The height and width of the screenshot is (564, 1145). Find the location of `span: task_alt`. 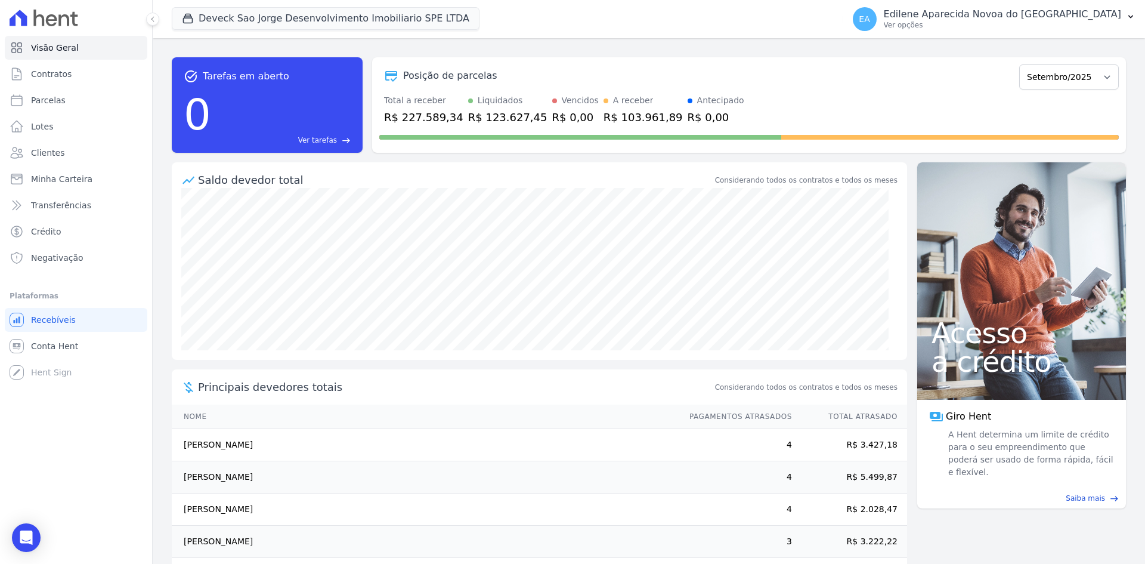

span: task_alt is located at coordinates (191, 76).